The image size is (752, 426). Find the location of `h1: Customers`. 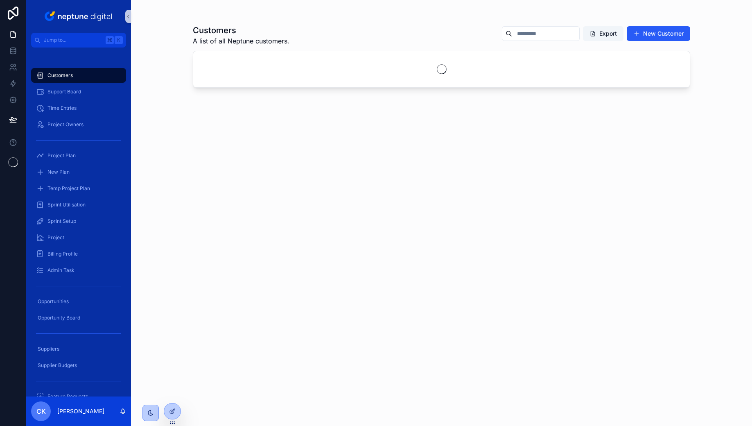

h1: Customers is located at coordinates (241, 30).